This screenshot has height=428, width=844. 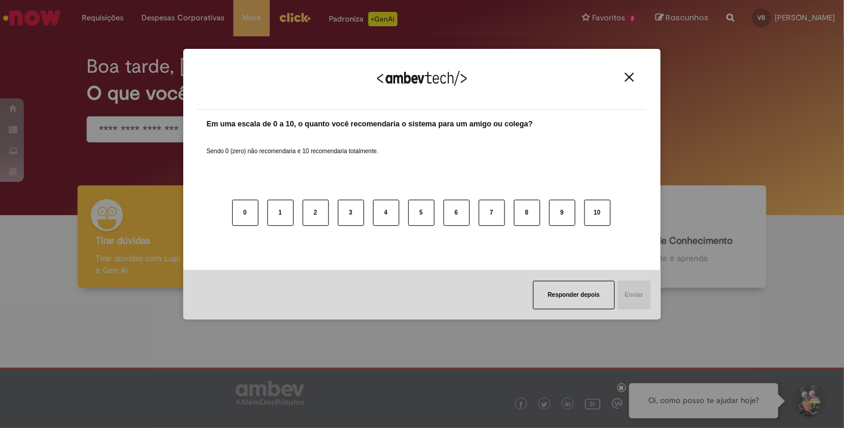 I want to click on button: 0, so click(x=245, y=213).